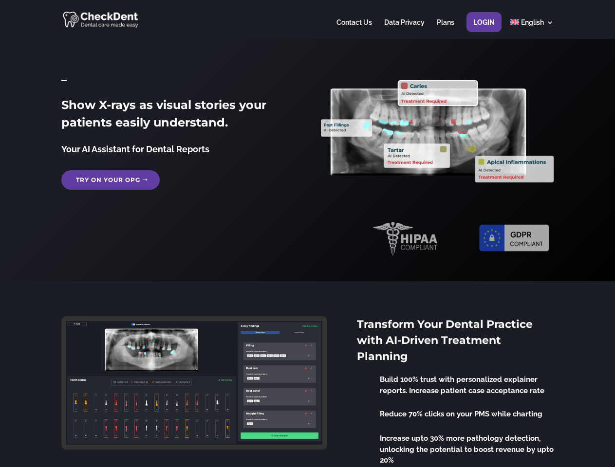 The width and height of the screenshot is (615, 467). Describe the element at coordinates (135, 149) in the screenshot. I see `span: Your AI Assistant for Dental Reports` at that location.